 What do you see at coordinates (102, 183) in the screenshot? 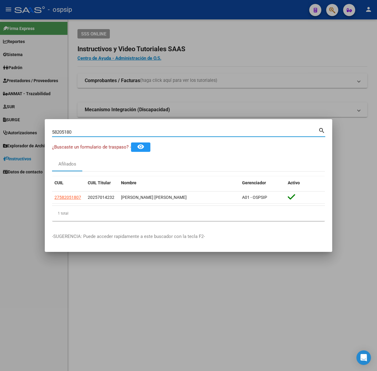
I see `datatable-header-cell: CUIL Titular` at bounding box center [102, 183].